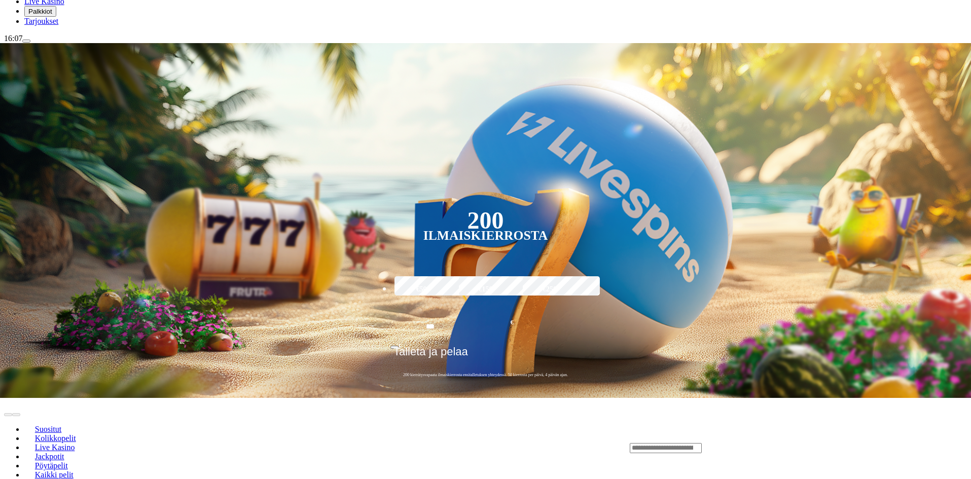 This screenshot has height=479, width=971. I want to click on a: Jackpotit, so click(49, 457).